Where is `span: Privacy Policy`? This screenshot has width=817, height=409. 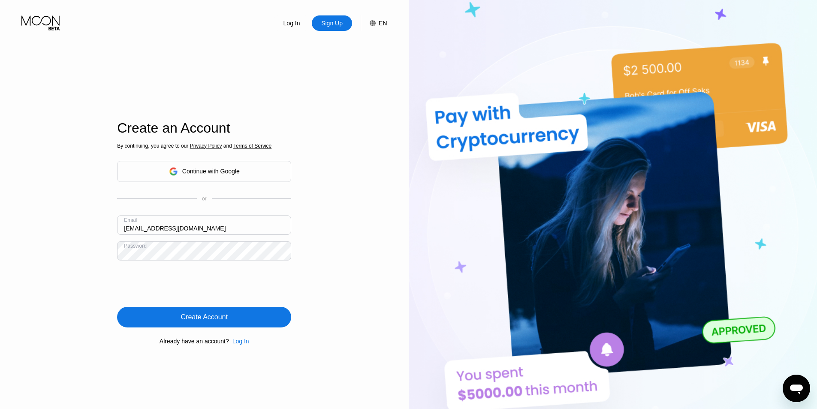 span: Privacy Policy is located at coordinates (206, 146).